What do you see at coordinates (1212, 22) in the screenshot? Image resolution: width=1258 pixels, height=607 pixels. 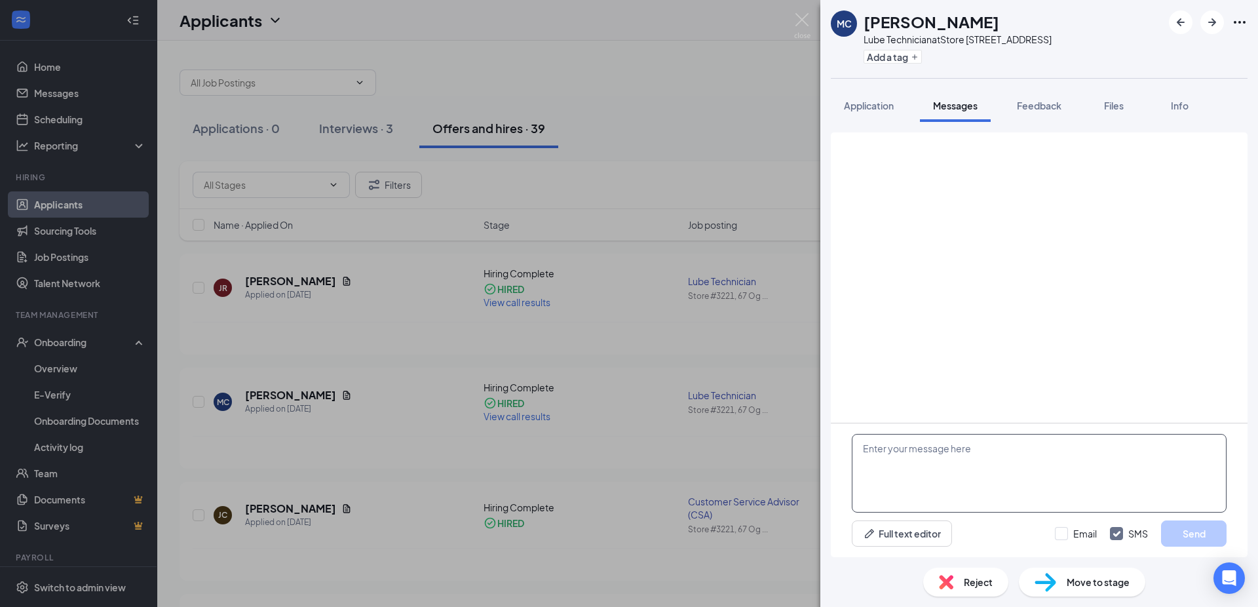 I see `svg: ArrowRight` at bounding box center [1212, 22].